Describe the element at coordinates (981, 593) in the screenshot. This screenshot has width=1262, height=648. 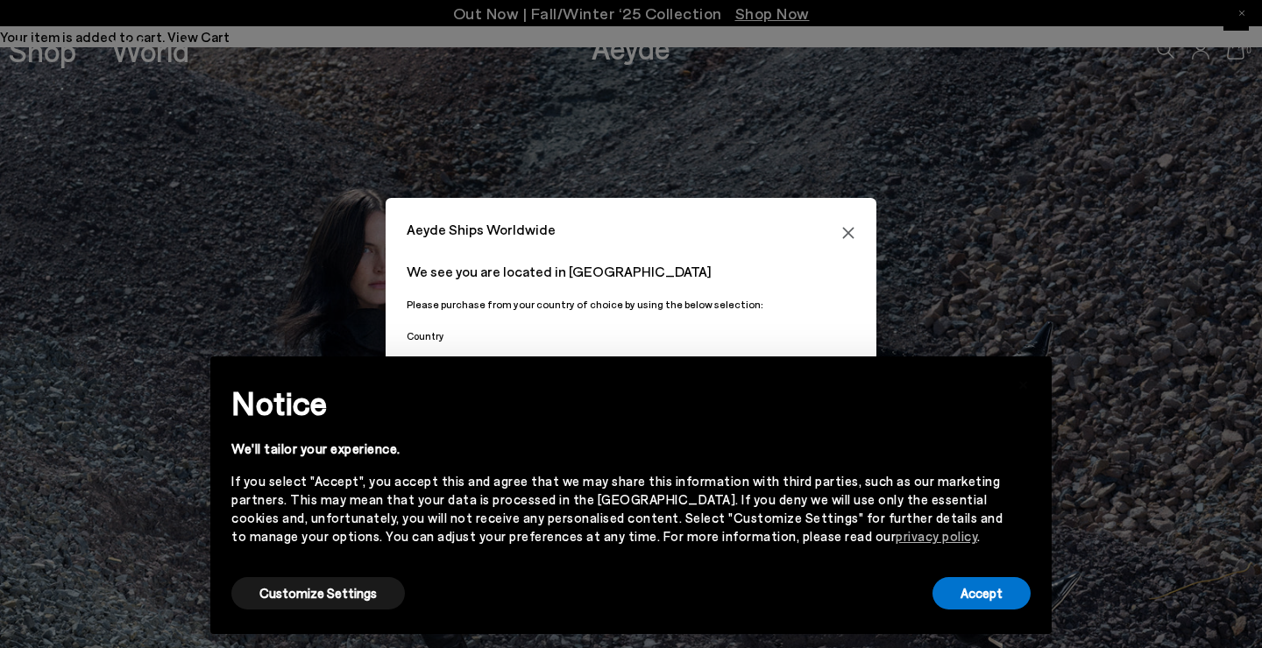
I see `button: Accept` at that location.